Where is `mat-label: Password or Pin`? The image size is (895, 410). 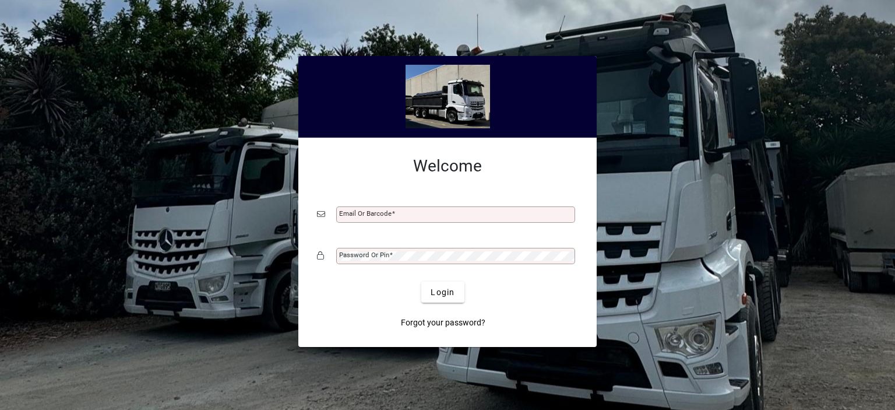 mat-label: Password or Pin is located at coordinates (364, 255).